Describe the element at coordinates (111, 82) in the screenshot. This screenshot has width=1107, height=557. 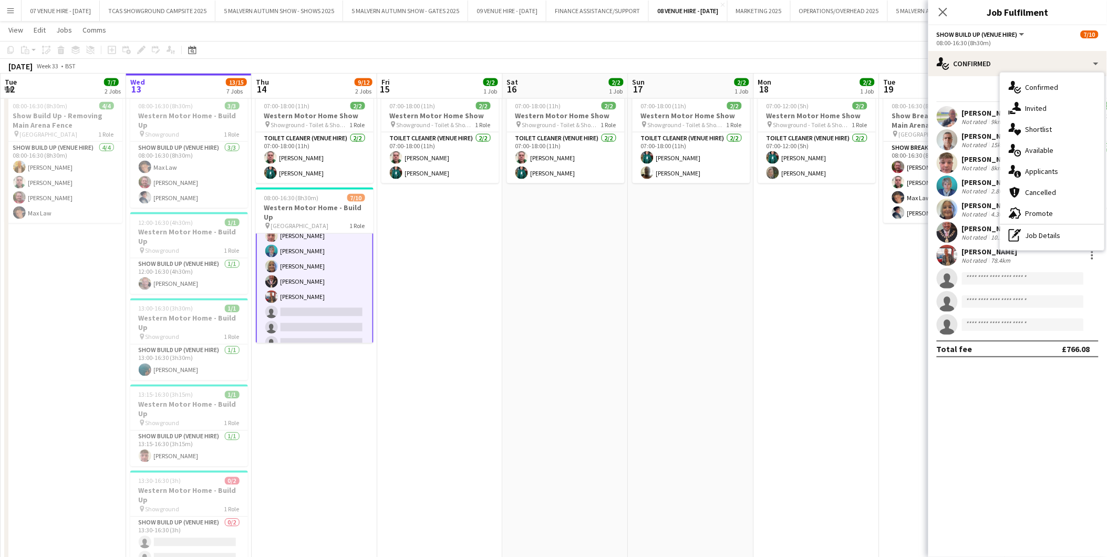
I see `span: 7/7` at that location.